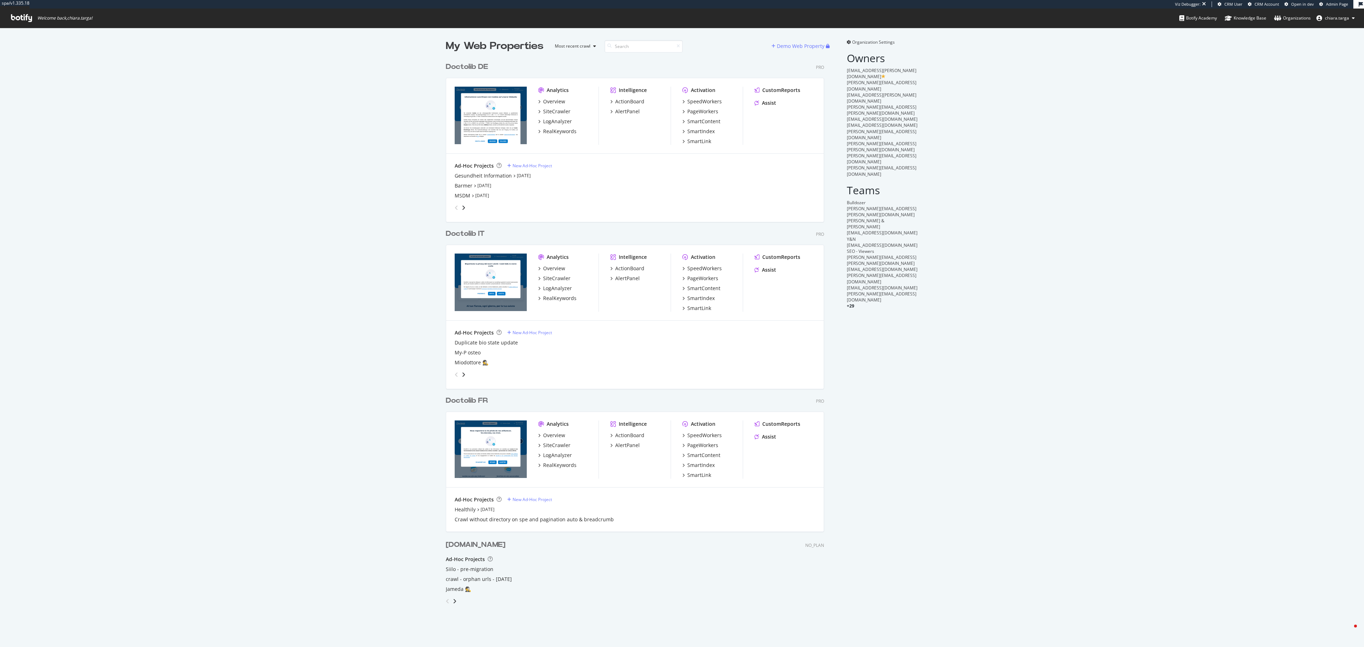 The image size is (1364, 647). I want to click on a: Organizations, so click(1292, 18).